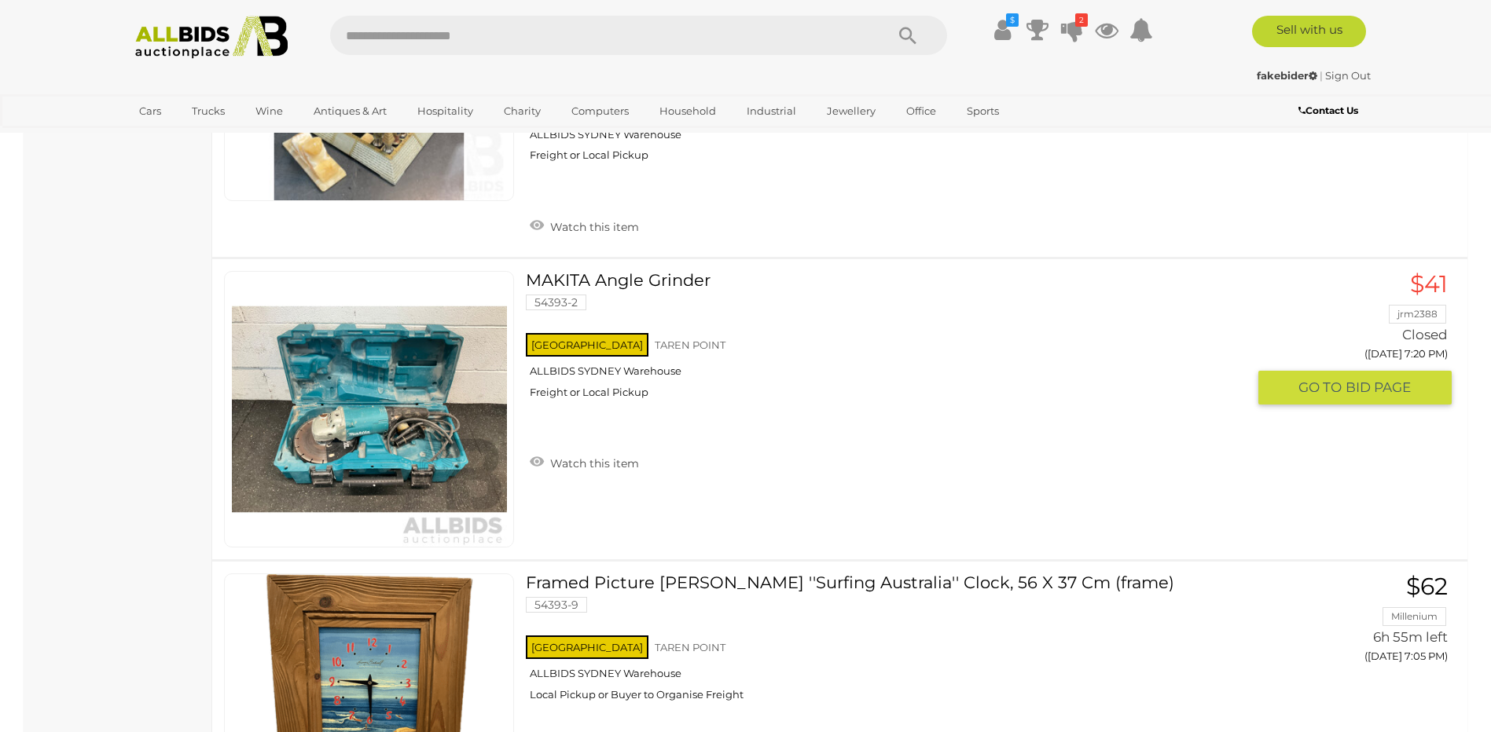 This screenshot has width=1491, height=732. Describe the element at coordinates (269, 111) in the screenshot. I see `a: Wine` at that location.